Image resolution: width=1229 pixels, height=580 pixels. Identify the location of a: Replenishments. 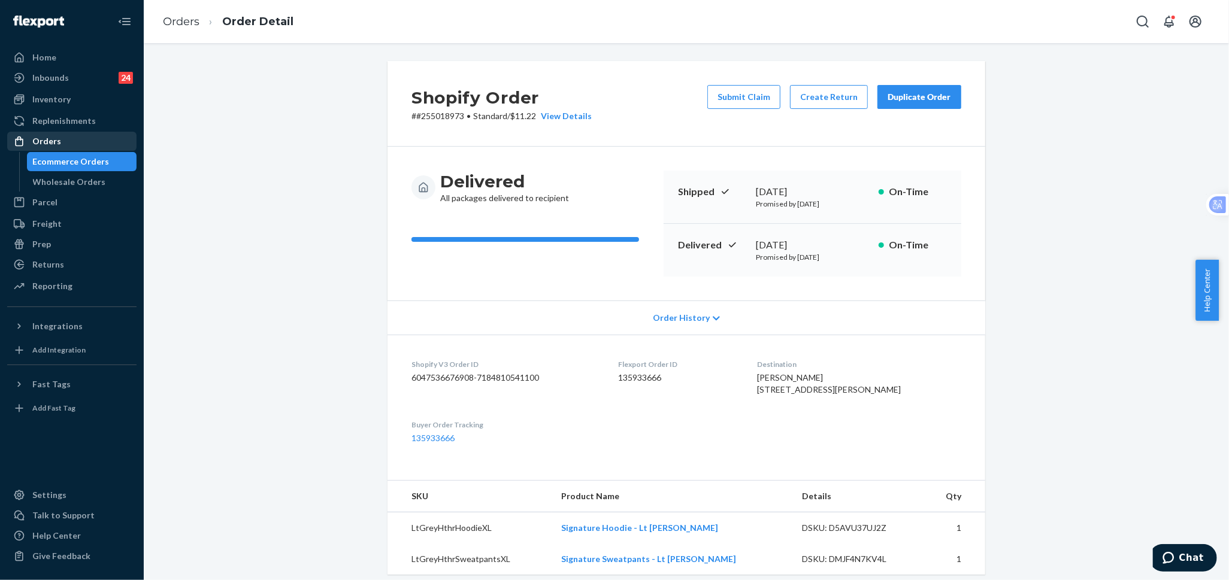
(72, 121).